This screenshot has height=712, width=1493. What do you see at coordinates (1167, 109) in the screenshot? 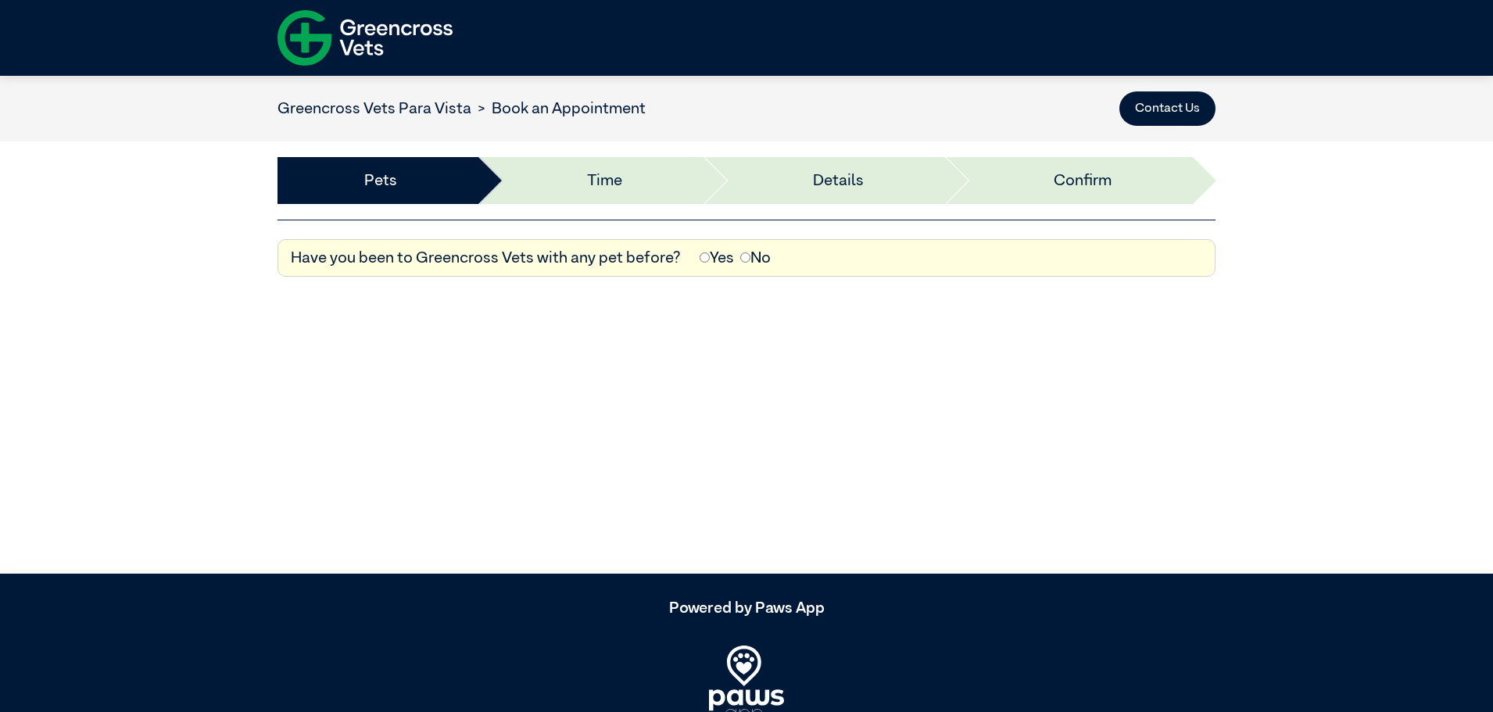
I see `button: Contact Us` at bounding box center [1167, 109].